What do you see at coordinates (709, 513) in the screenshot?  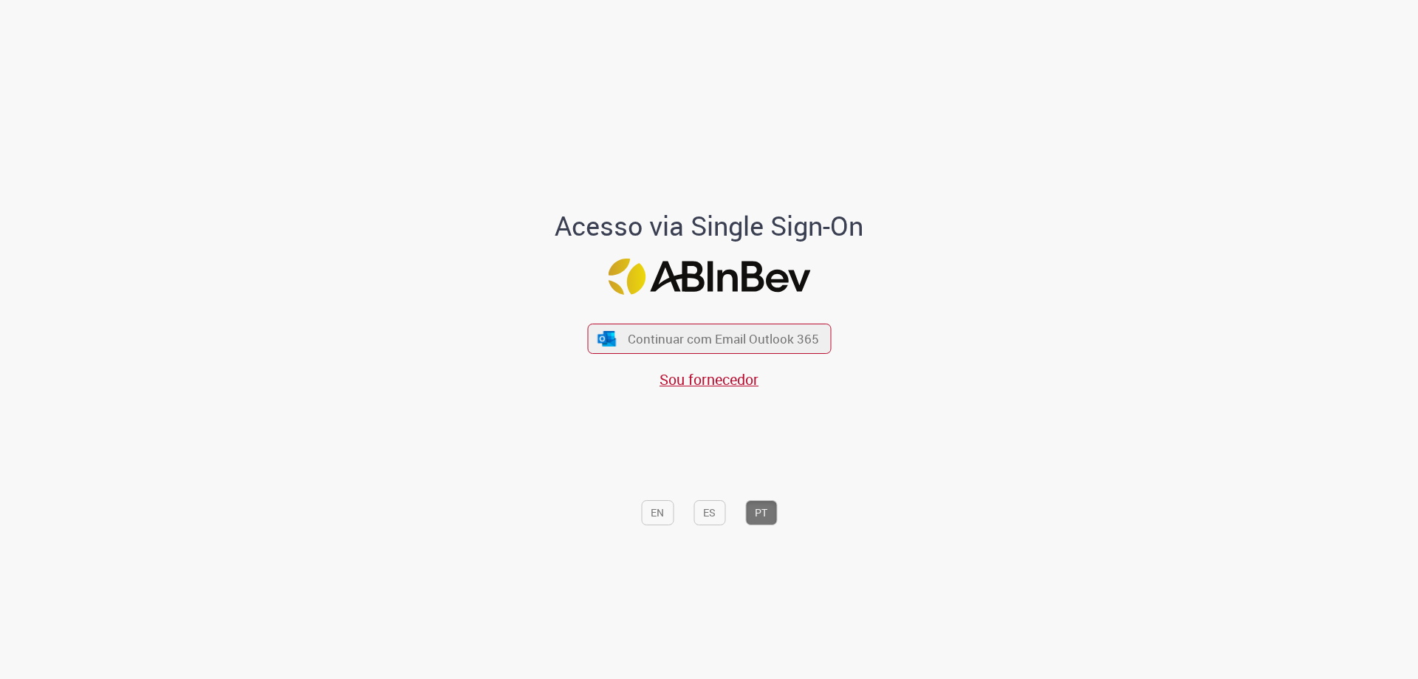 I see `button: ES` at bounding box center [709, 513].